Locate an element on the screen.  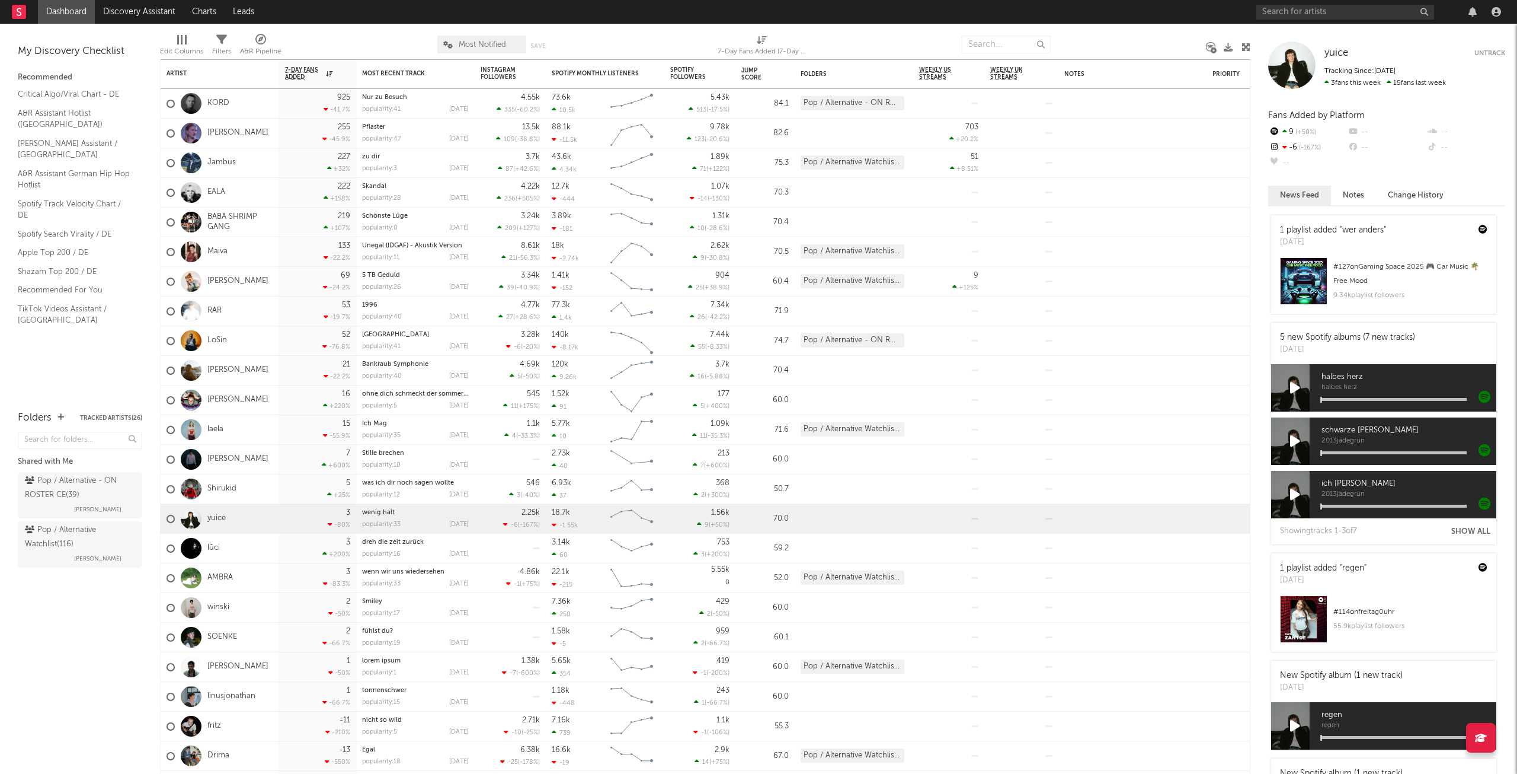
a: was ich dir noch sagen wollte is located at coordinates (408, 482).